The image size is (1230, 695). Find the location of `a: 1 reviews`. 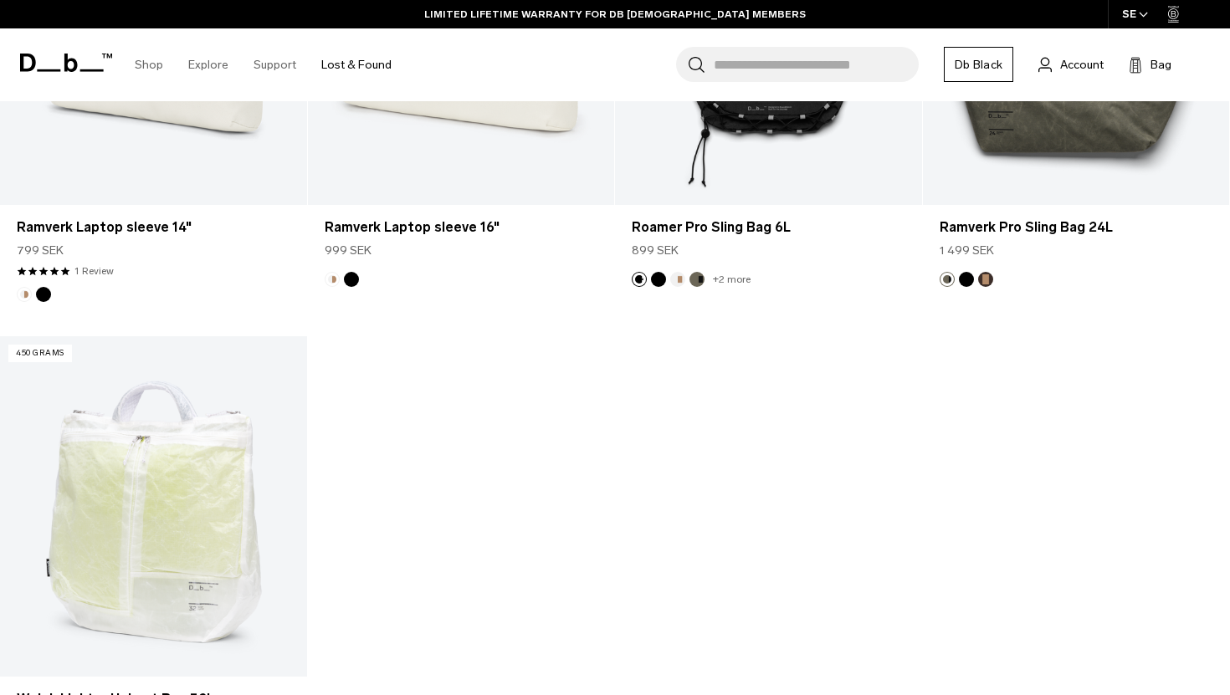

a: 1 reviews is located at coordinates (94, 271).